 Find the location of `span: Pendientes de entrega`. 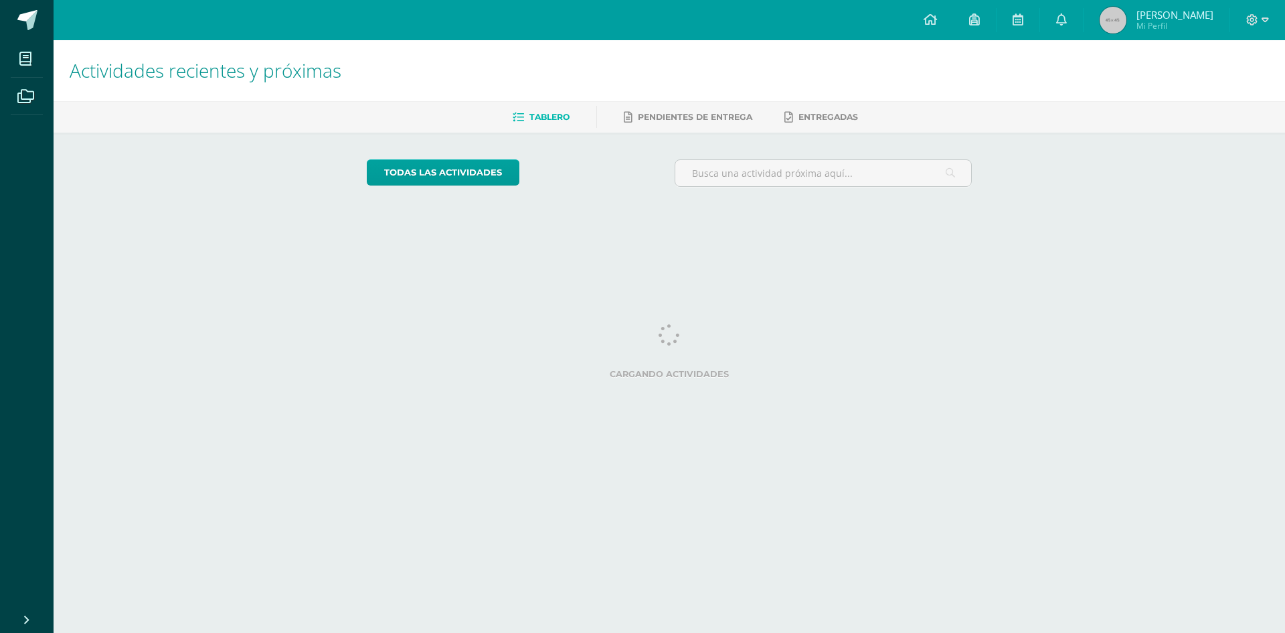

span: Pendientes de entrega is located at coordinates (695, 116).